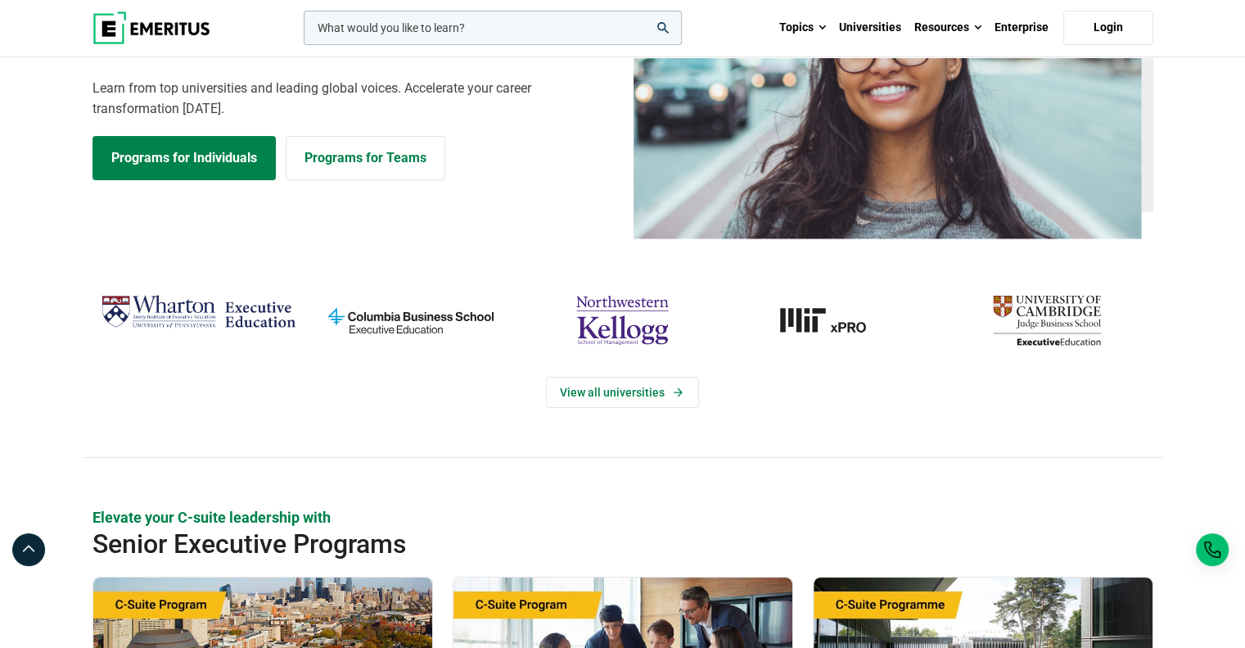  What do you see at coordinates (493, 28) in the screenshot?
I see `input: woocommerce-product-search-field-0` at bounding box center [493, 28].